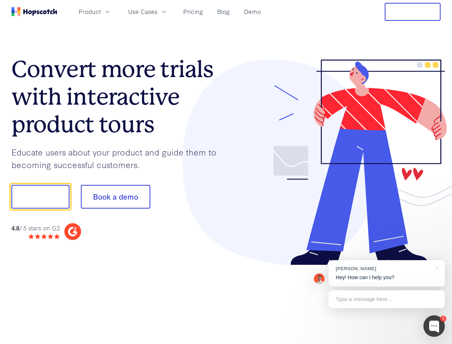 This screenshot has width=452, height=344. What do you see at coordinates (148, 11) in the screenshot?
I see `button: Use Cases` at bounding box center [148, 11].